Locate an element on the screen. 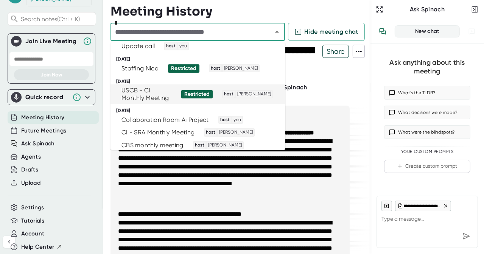 This screenshot has height=254, width=484. button: Join Now is located at coordinates (51, 74).